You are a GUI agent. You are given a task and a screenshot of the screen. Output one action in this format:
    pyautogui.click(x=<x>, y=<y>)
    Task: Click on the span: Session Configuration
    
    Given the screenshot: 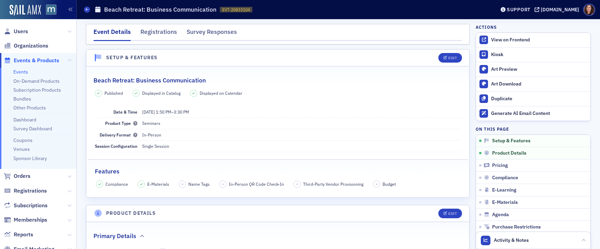 What is the action you would take?
    pyautogui.click(x=116, y=146)
    